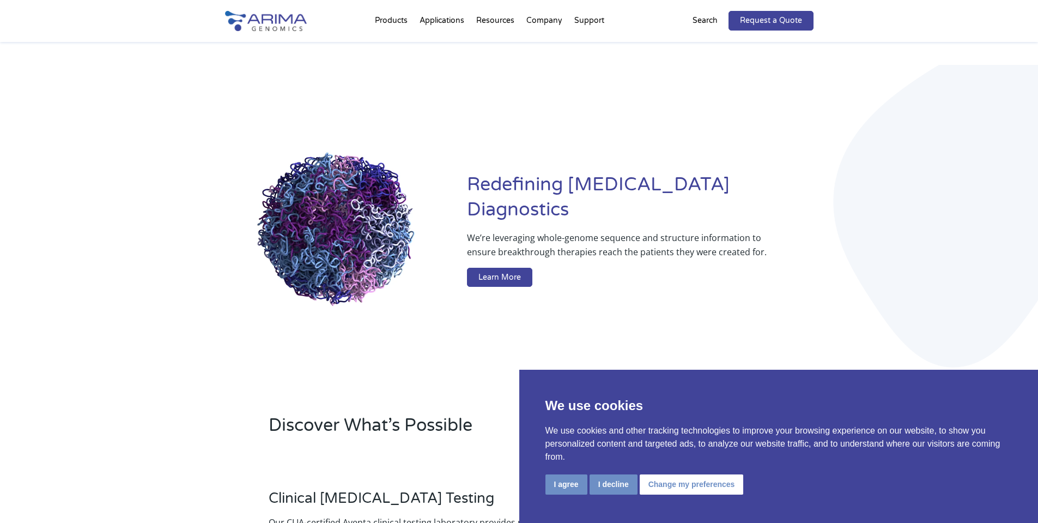 The width and height of the screenshot is (1038, 523). Describe the element at coordinates (779, 444) in the screenshot. I see `p: We use cookies and other tracking technologies to improve your browsing experience on our website...` at that location.